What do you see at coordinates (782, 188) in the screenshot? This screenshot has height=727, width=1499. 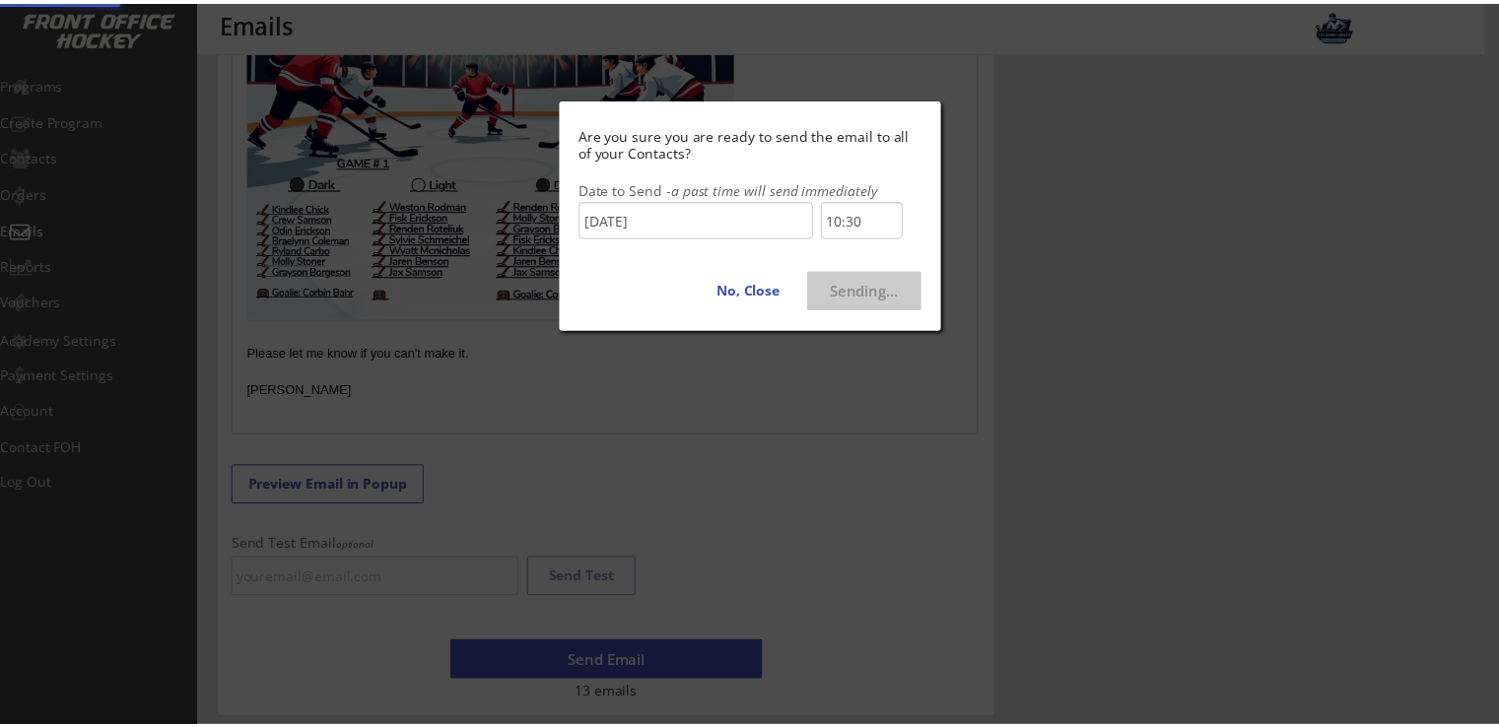 I see `em: a past time will send immediately` at bounding box center [782, 188].